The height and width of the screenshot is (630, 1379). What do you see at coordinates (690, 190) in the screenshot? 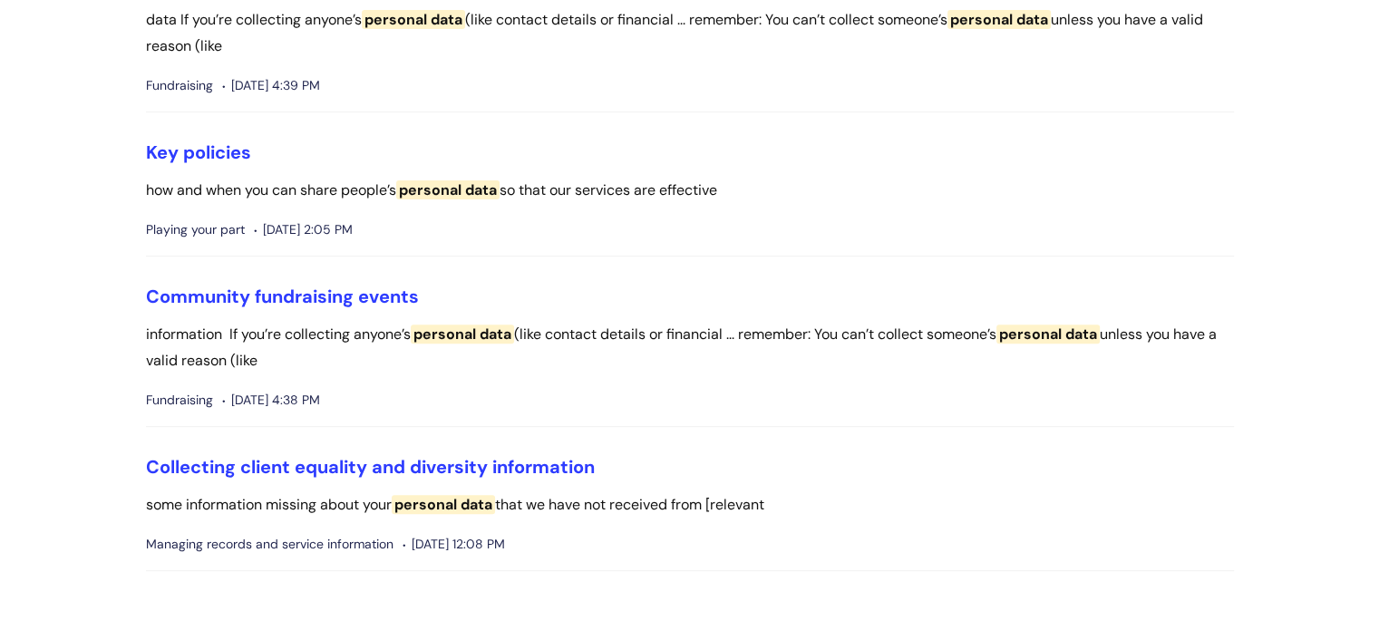
I see `p: how and when you can share people’s so that our services are effective` at bounding box center [690, 190].